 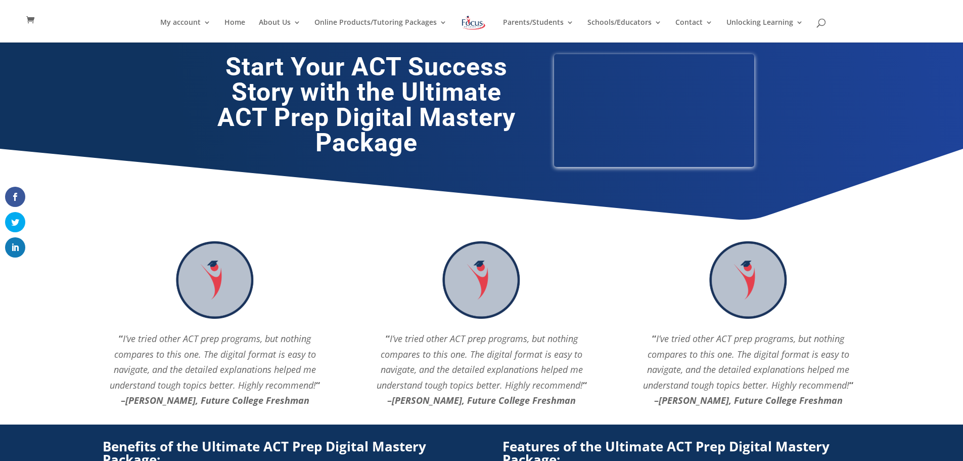 I want to click on a: My account, so click(x=186, y=30).